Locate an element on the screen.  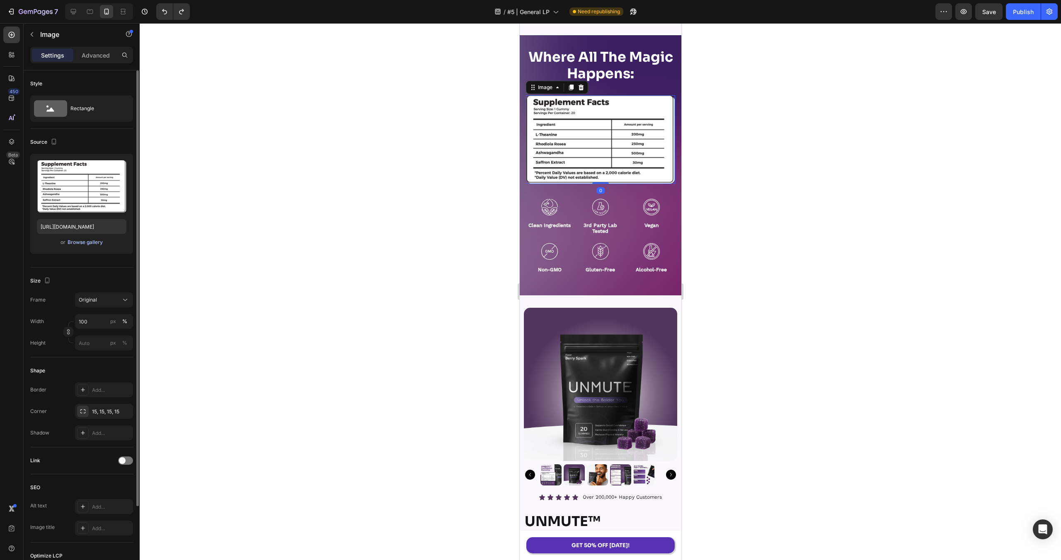
button: Browse gallery is located at coordinates (85, 242).